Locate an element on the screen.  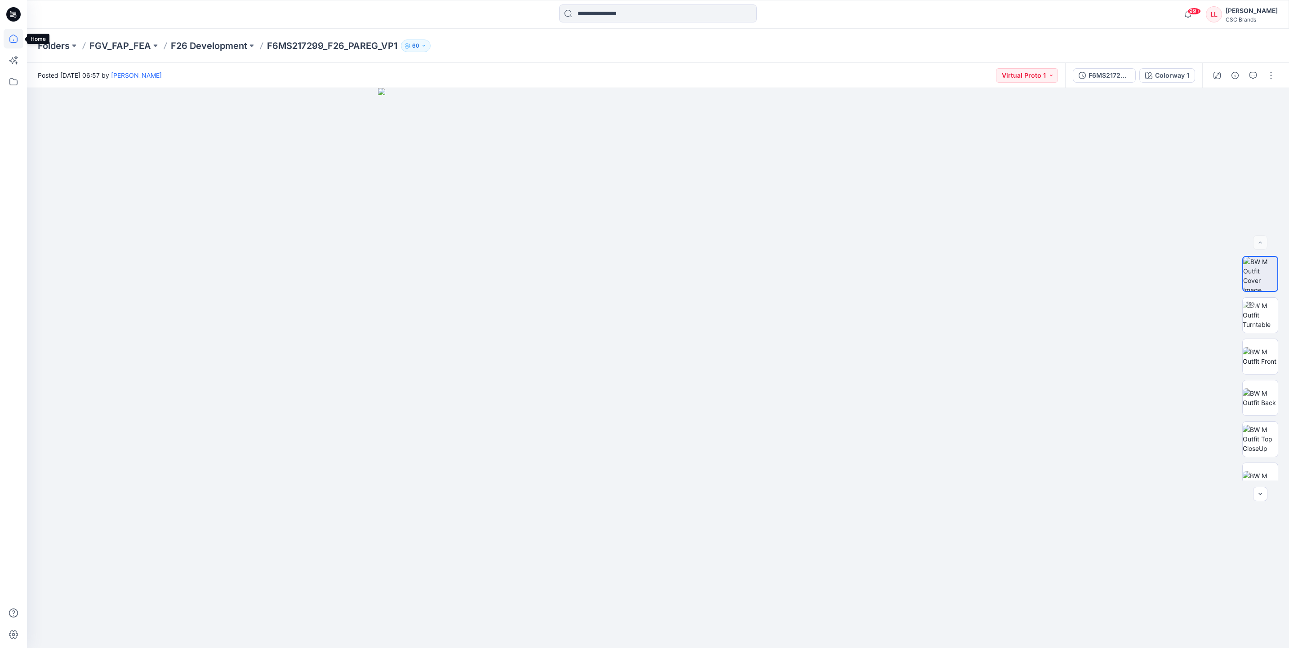
img: BW M Outfit Left is located at coordinates (1260, 481).